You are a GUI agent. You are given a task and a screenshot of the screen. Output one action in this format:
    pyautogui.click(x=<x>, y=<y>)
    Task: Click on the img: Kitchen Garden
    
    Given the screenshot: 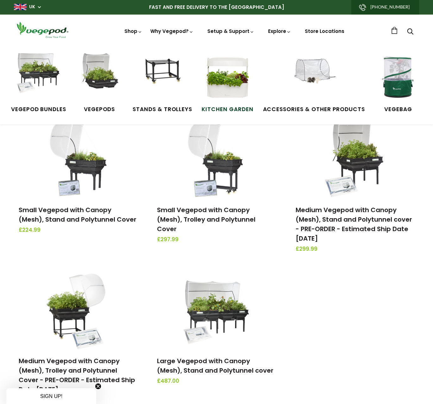 What is the action you would take?
    pyautogui.click(x=228, y=77)
    